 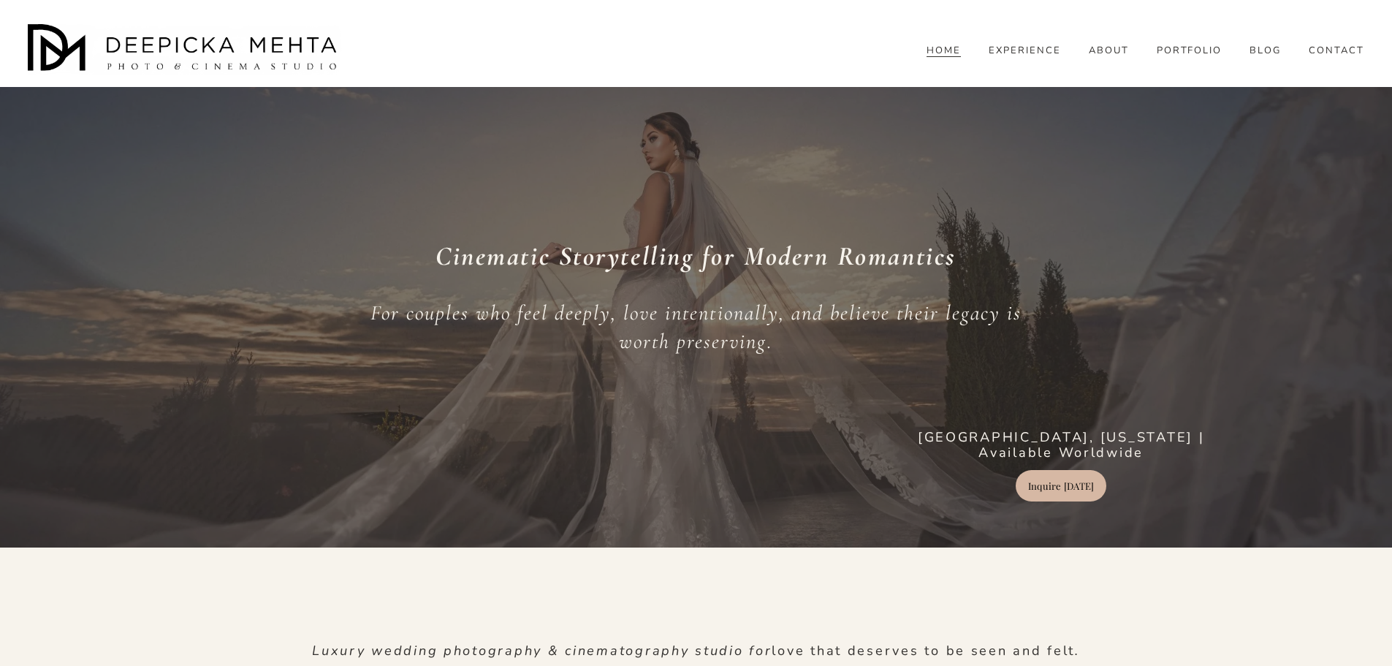 I want to click on a: CONTACT, so click(x=1336, y=51).